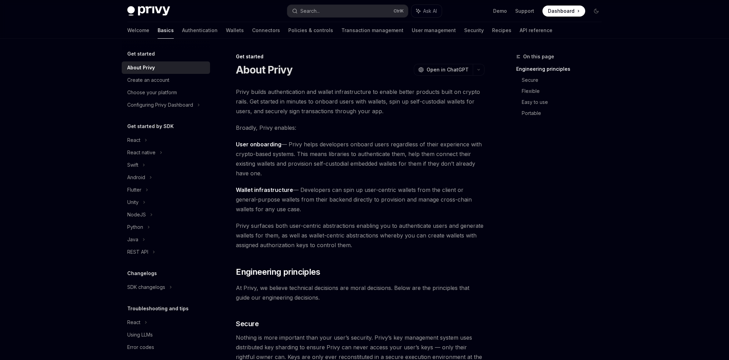 Image resolution: width=729 pixels, height=360 pixels. What do you see at coordinates (247, 323) in the screenshot?
I see `span: Secure` at bounding box center [247, 323].